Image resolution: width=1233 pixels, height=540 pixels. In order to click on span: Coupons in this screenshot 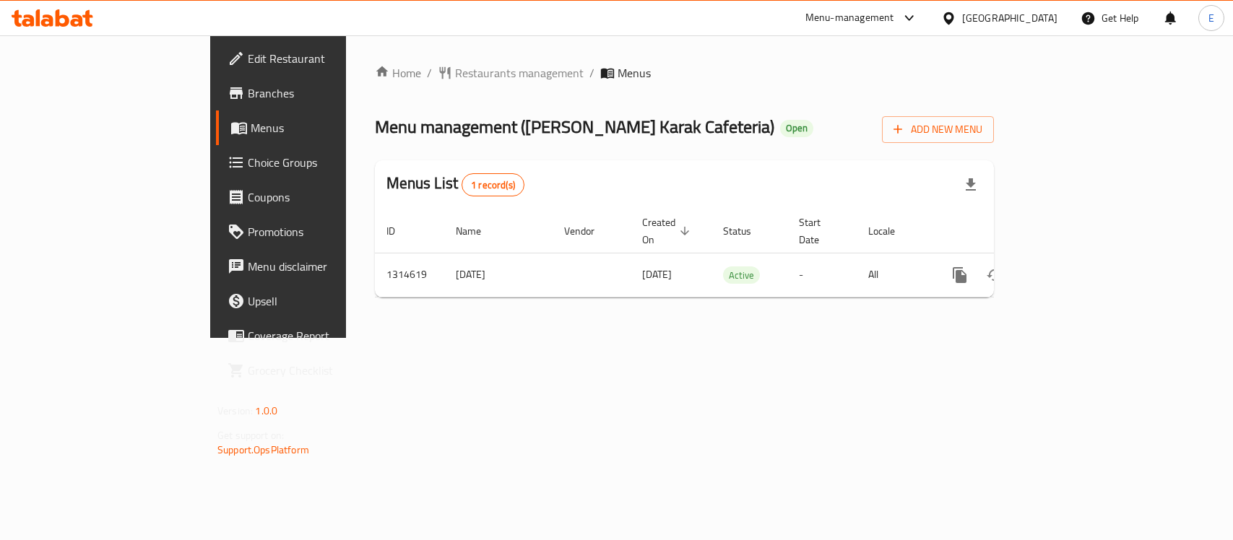, I will do `click(326, 197)`.